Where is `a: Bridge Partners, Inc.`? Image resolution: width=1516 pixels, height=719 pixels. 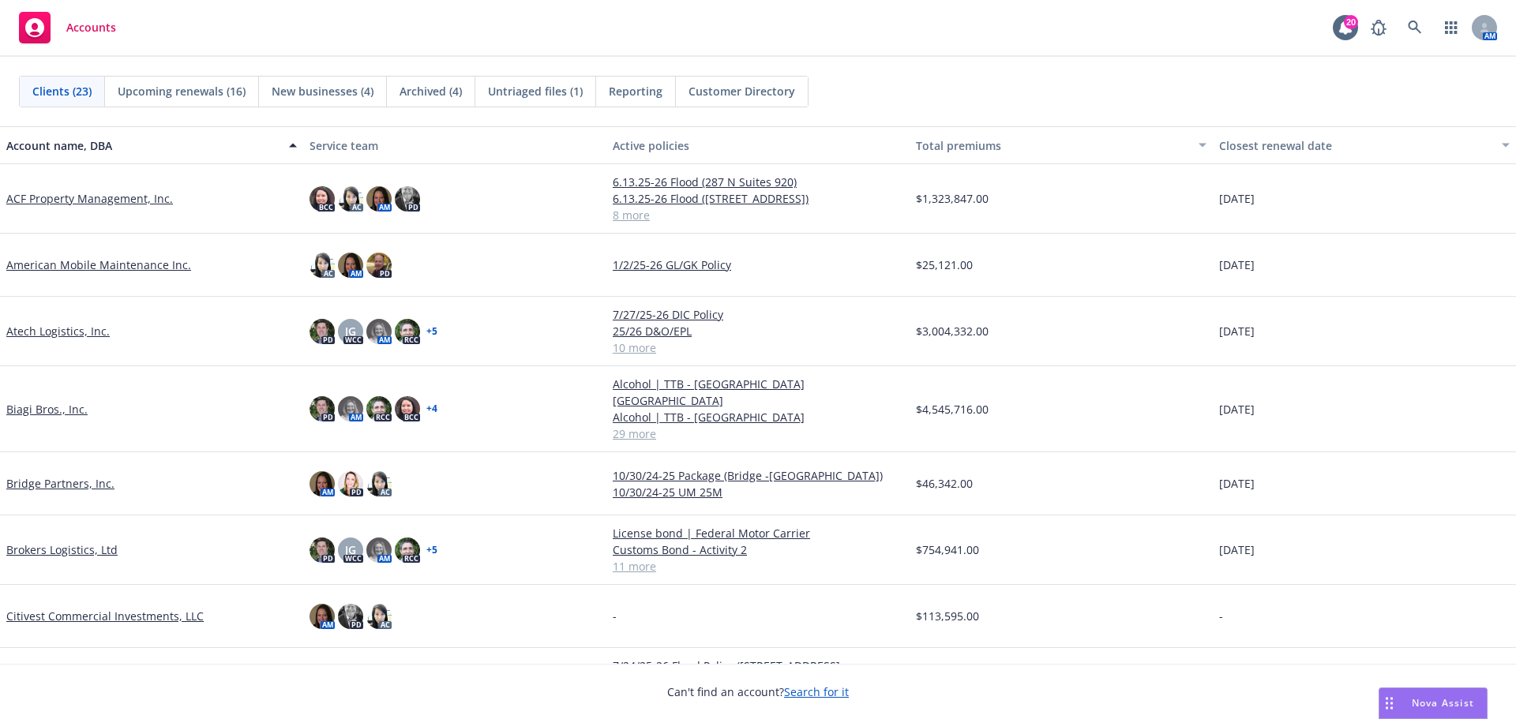 a: Bridge Partners, Inc. is located at coordinates (60, 483).